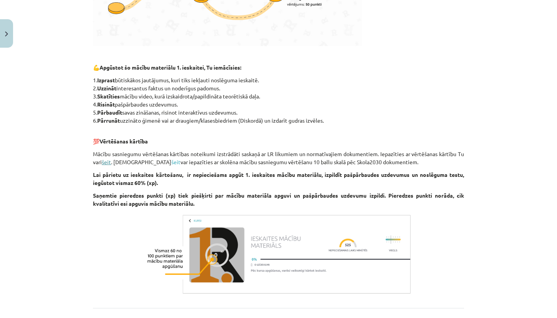  What do you see at coordinates (110, 112) in the screenshot?
I see `b: Pārbaudīt` at bounding box center [110, 112].